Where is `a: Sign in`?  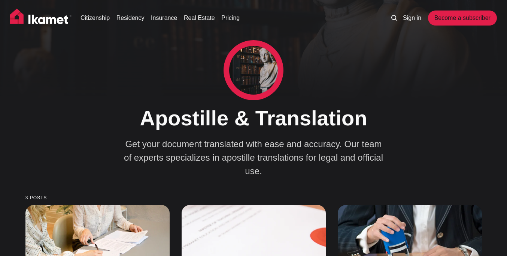 a: Sign in is located at coordinates (412, 18).